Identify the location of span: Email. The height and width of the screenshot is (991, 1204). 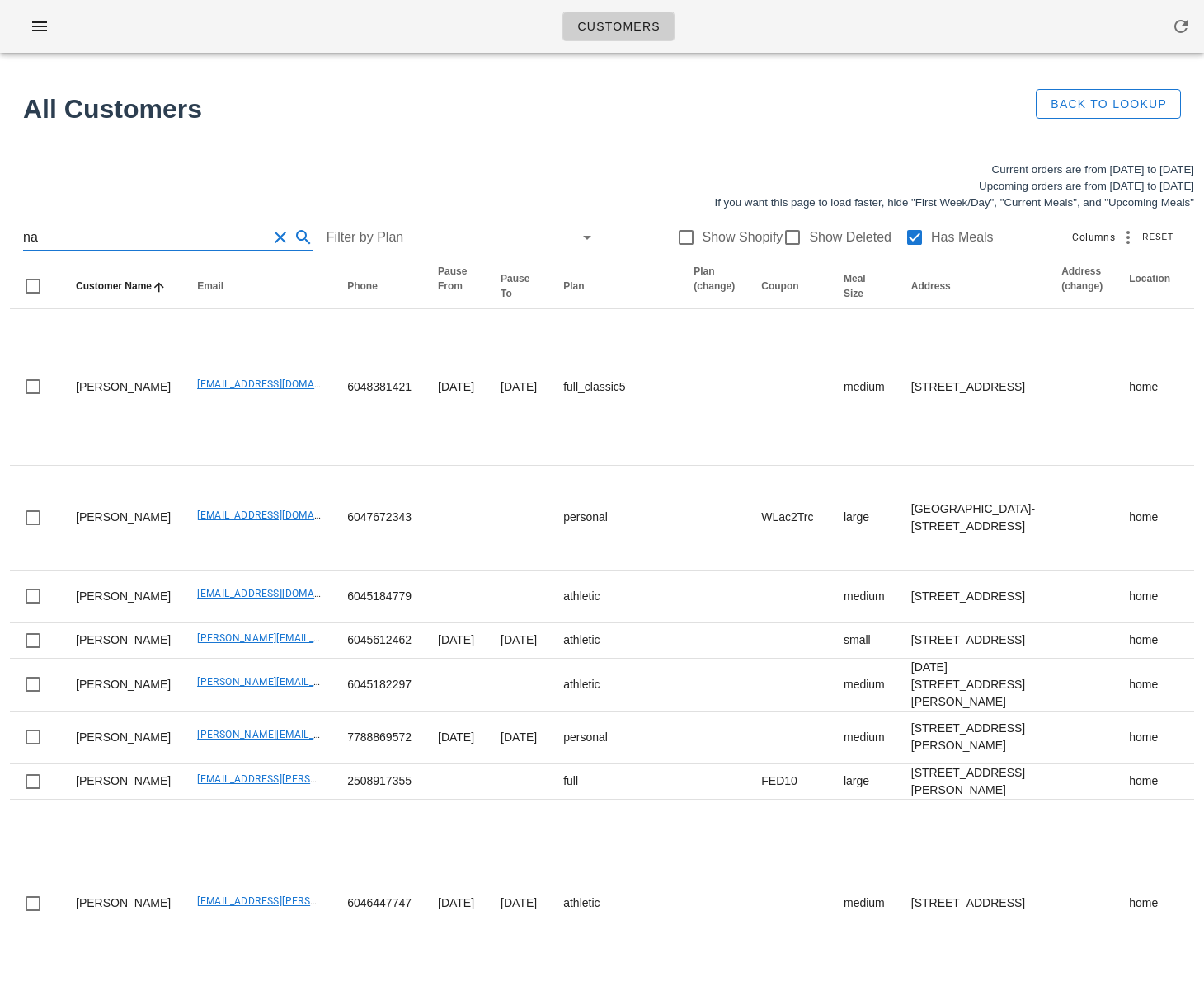
(210, 286).